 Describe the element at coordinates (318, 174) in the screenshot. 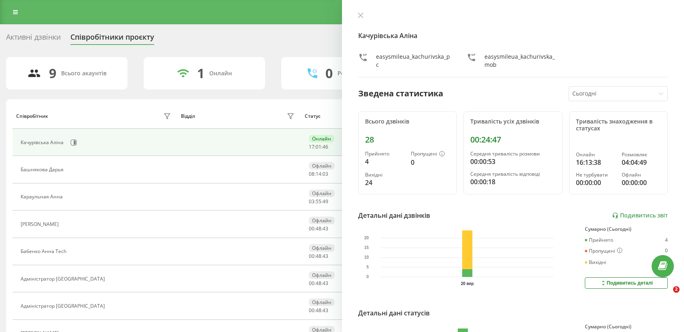

I see `span: 14` at that location.